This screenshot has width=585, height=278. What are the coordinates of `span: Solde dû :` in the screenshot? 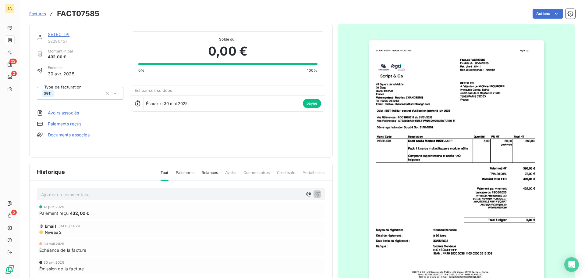 It's located at (228, 39).